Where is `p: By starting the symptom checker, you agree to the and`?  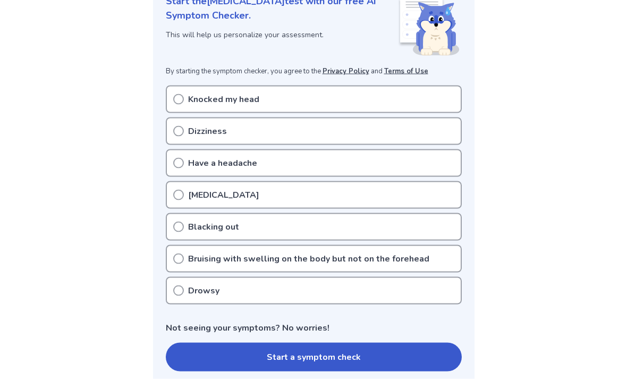
p: By starting the symptom checker, you agree to the and is located at coordinates (314, 72).